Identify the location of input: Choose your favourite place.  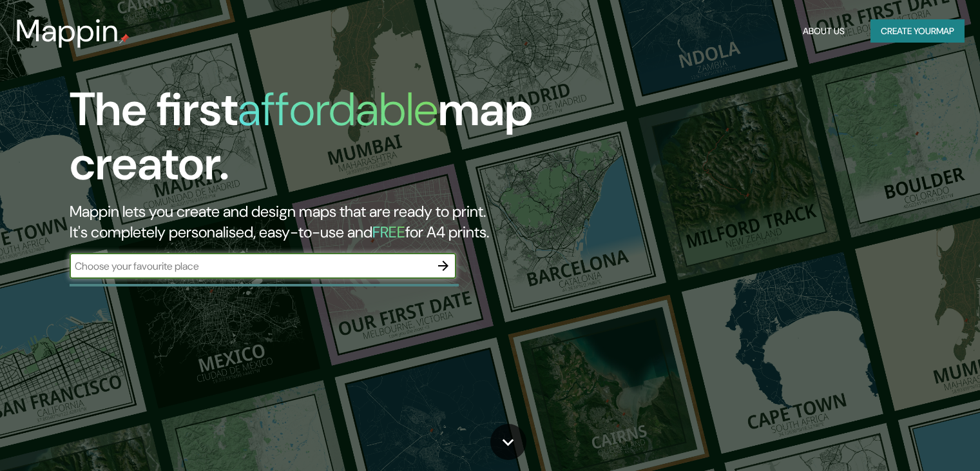
(250, 266).